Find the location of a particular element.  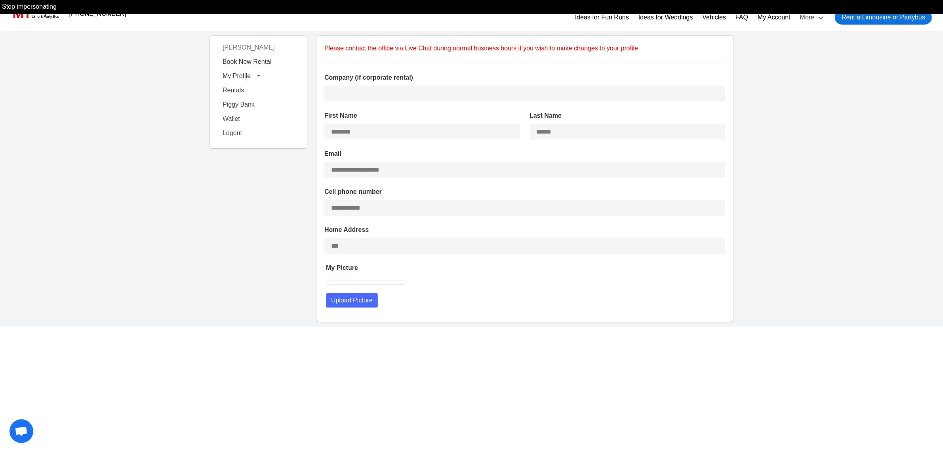

span: My Profile is located at coordinates (236, 76).